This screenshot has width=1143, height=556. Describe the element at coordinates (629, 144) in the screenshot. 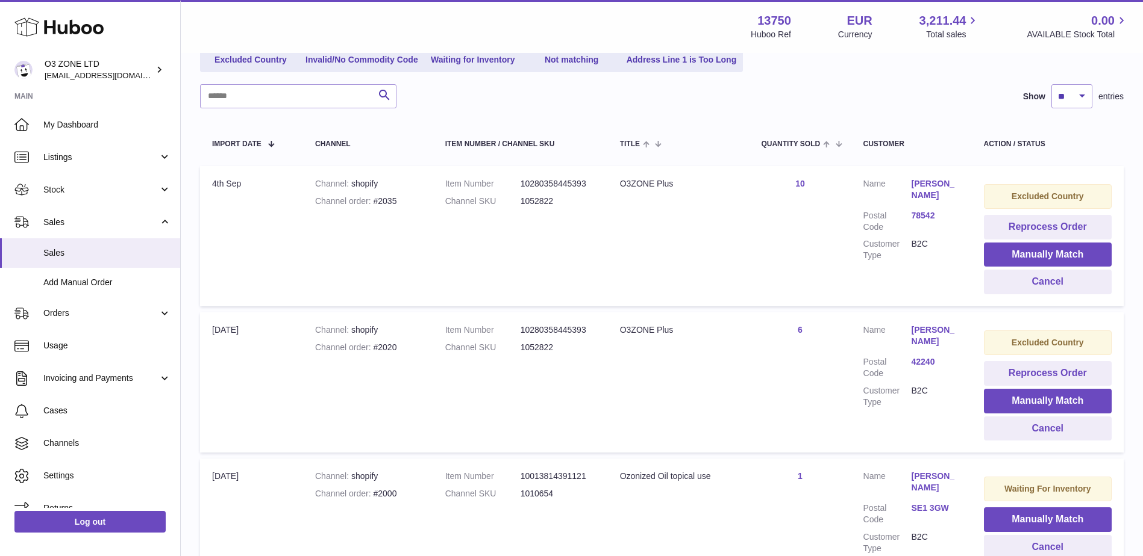

I see `span: Title` at that location.